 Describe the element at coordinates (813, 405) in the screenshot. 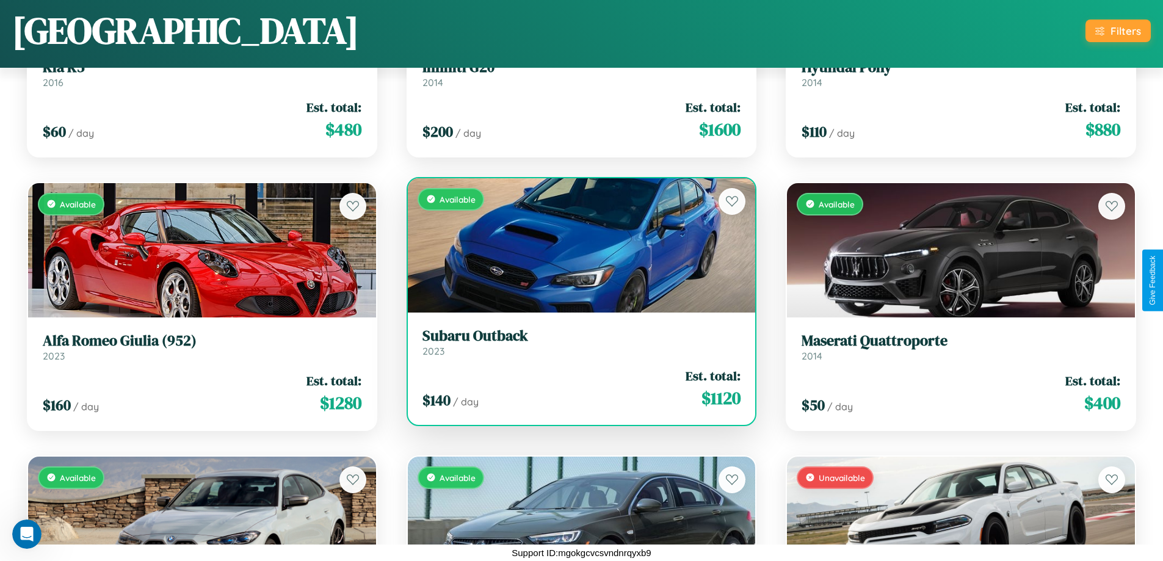

I see `span: $ 50` at that location.